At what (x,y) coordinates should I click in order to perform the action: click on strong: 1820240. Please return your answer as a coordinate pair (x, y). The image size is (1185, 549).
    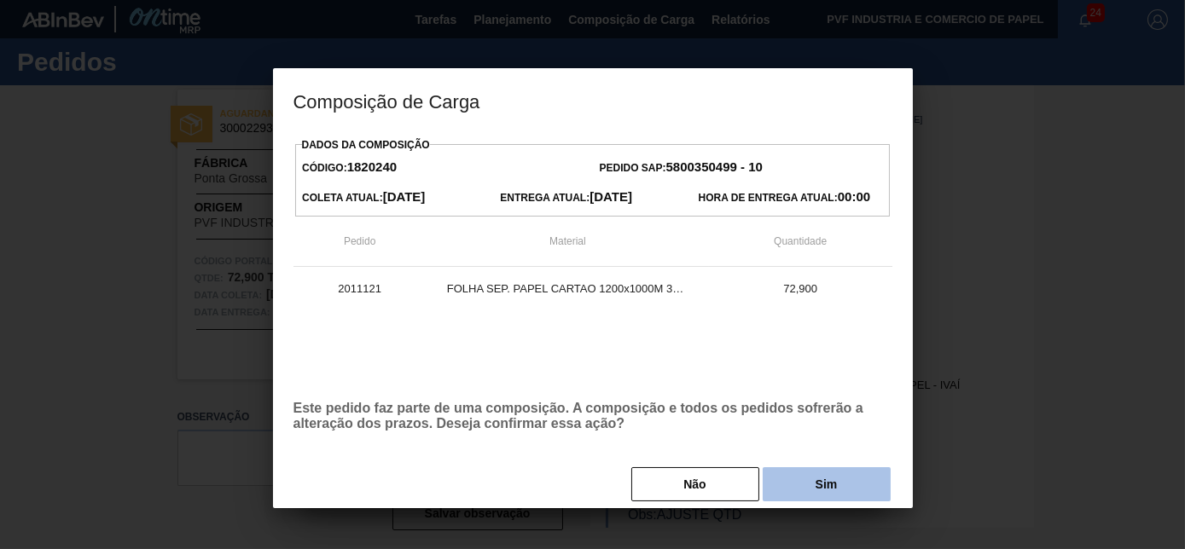
    Looking at the image, I should click on (372, 166).